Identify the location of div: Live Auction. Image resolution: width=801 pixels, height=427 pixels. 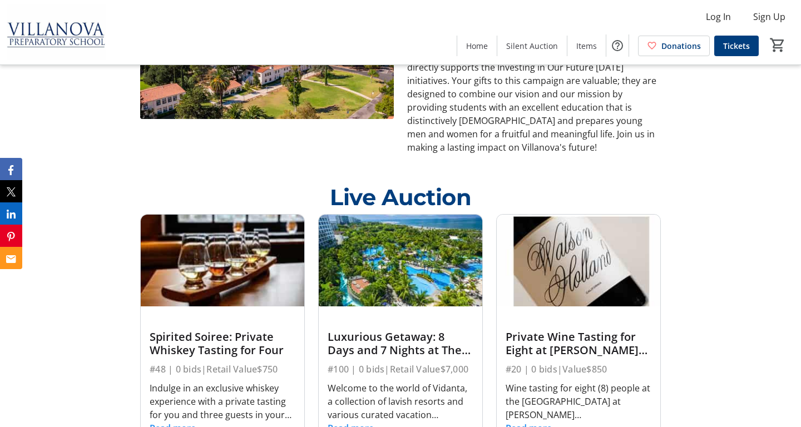
(401, 198).